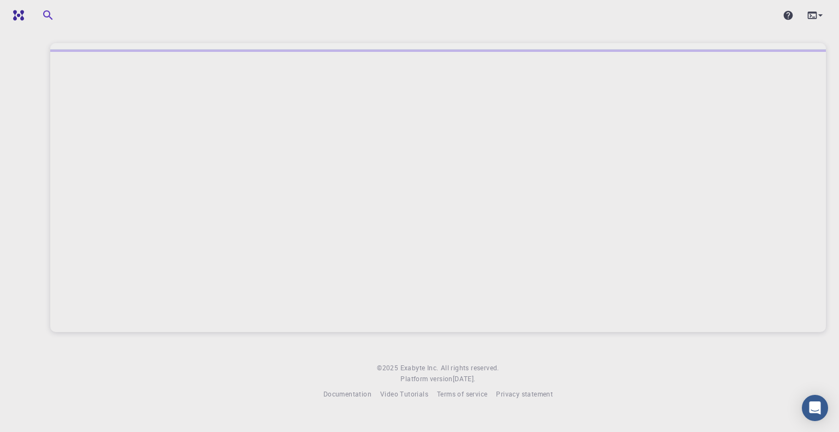  I want to click on span: Documentation, so click(347, 394).